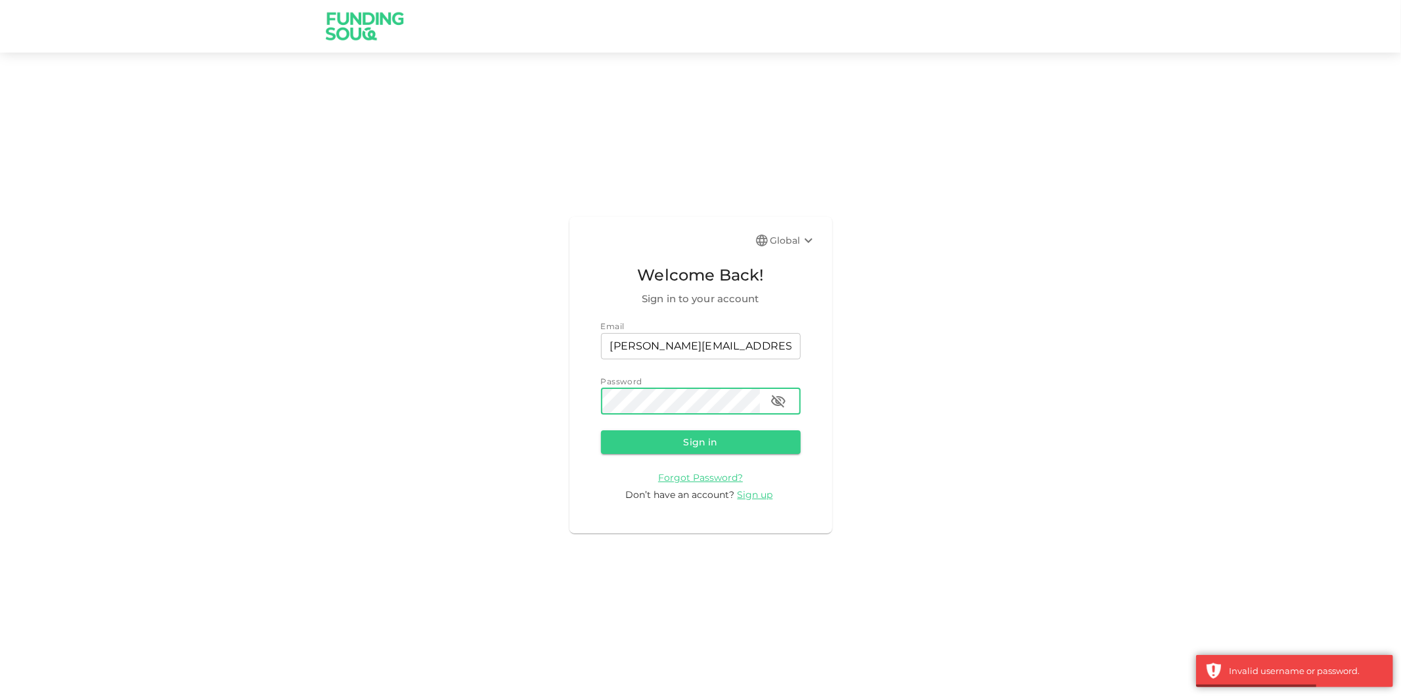  Describe the element at coordinates (701, 346) in the screenshot. I see `div: email` at that location.